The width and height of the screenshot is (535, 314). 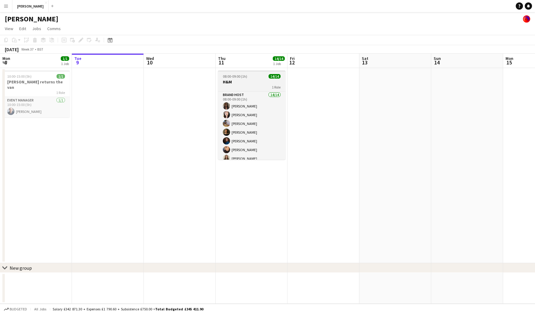 I want to click on span: Fri, so click(x=292, y=58).